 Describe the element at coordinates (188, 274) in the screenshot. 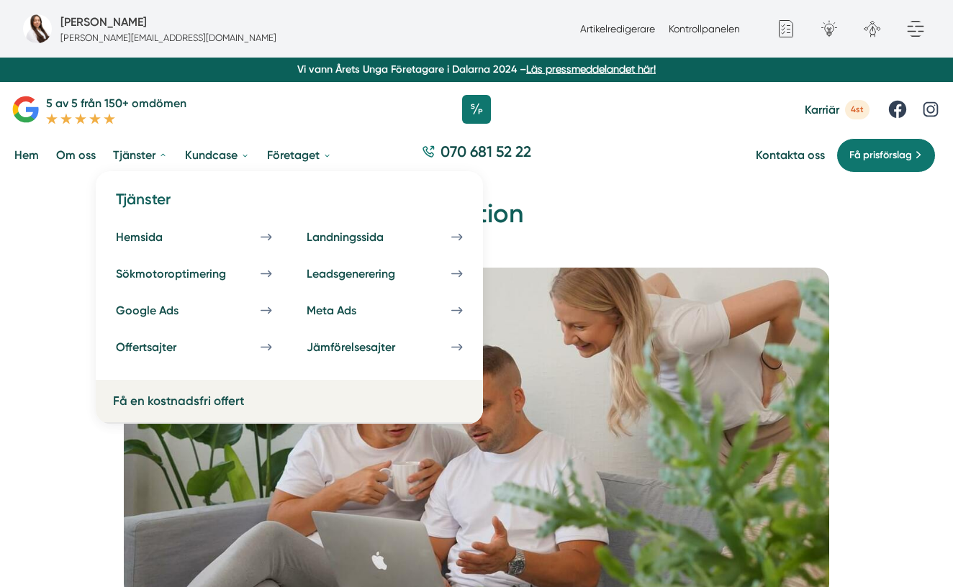

I see `div: Sökmotoroptimering` at that location.